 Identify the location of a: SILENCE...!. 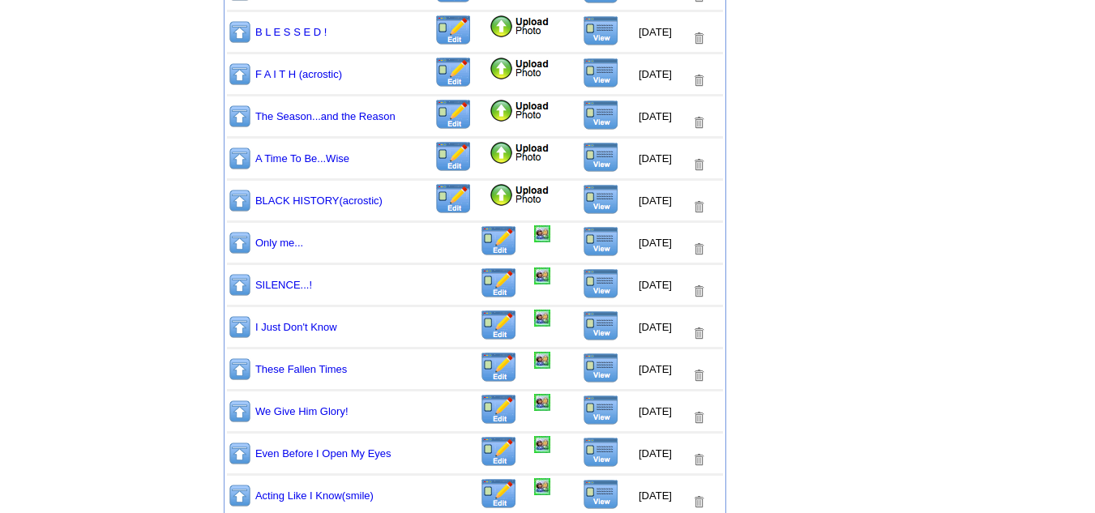
(284, 284).